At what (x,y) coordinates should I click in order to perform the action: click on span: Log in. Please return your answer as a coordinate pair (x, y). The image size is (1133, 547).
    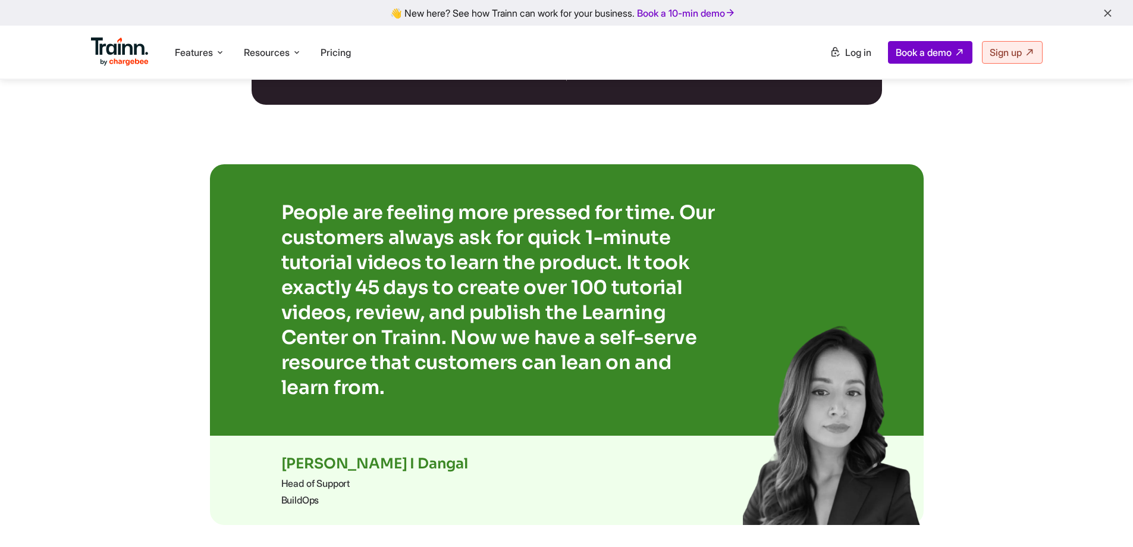
    Looking at the image, I should click on (859, 52).